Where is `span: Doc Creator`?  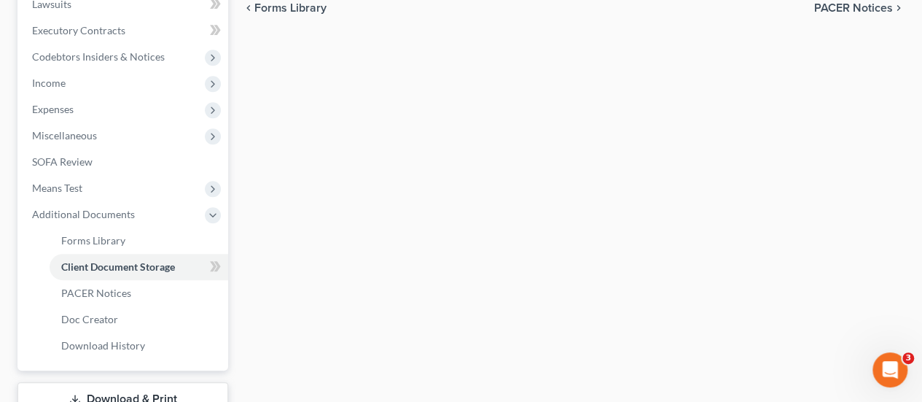 span: Doc Creator is located at coordinates (90, 319).